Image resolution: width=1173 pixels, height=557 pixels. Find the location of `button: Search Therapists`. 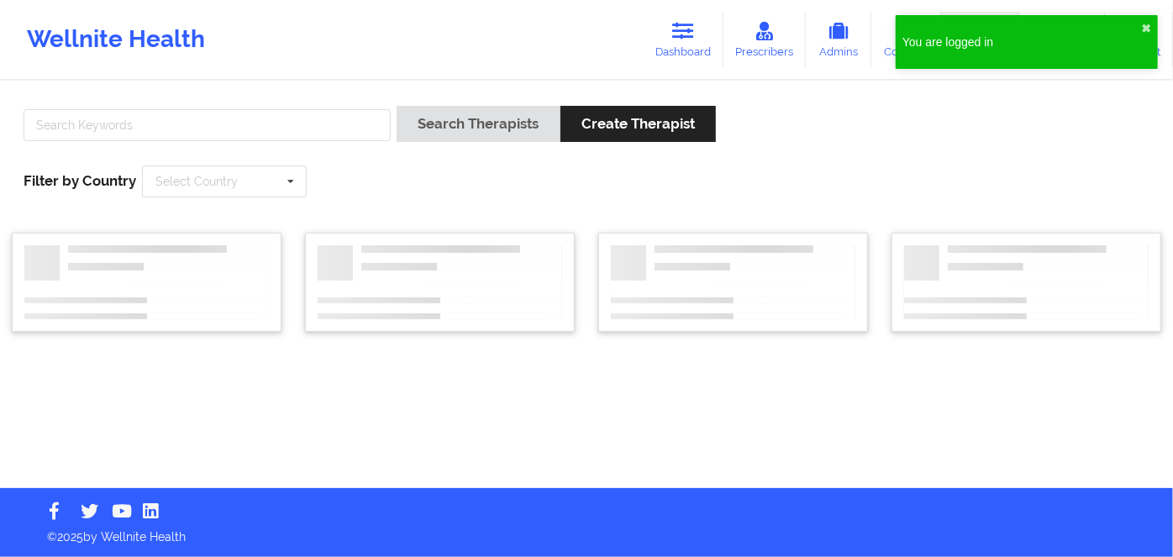

button: Search Therapists is located at coordinates (478, 123).